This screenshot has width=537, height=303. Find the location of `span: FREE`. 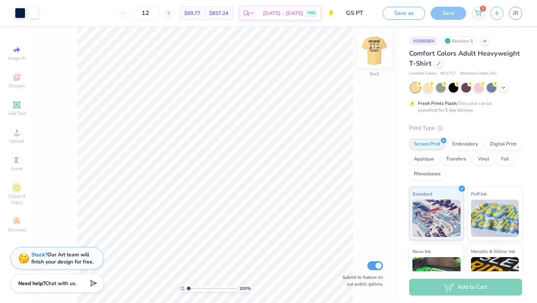

span: FREE is located at coordinates (311, 13).